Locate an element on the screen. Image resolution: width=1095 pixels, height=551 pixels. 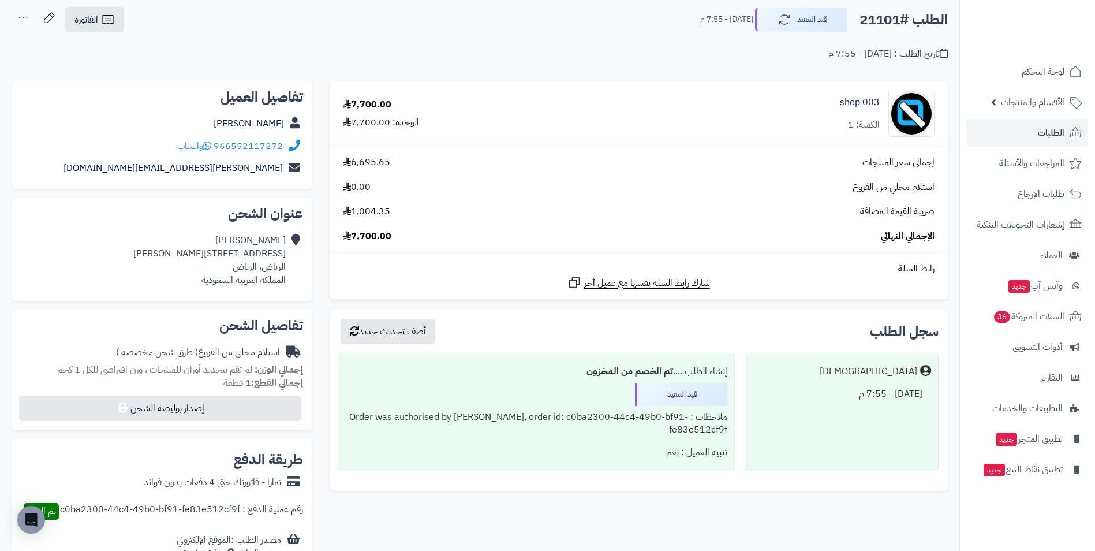
span: إشعارات التحويلات البنكية is located at coordinates (1021, 225).